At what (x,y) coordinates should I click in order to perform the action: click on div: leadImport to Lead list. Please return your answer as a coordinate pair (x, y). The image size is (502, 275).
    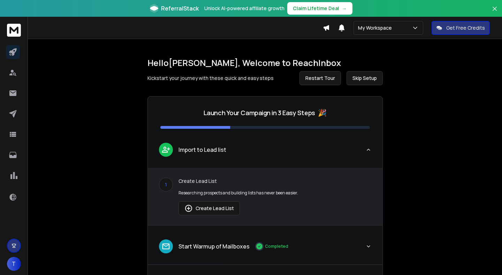
    Looking at the image, I should click on (265, 196).